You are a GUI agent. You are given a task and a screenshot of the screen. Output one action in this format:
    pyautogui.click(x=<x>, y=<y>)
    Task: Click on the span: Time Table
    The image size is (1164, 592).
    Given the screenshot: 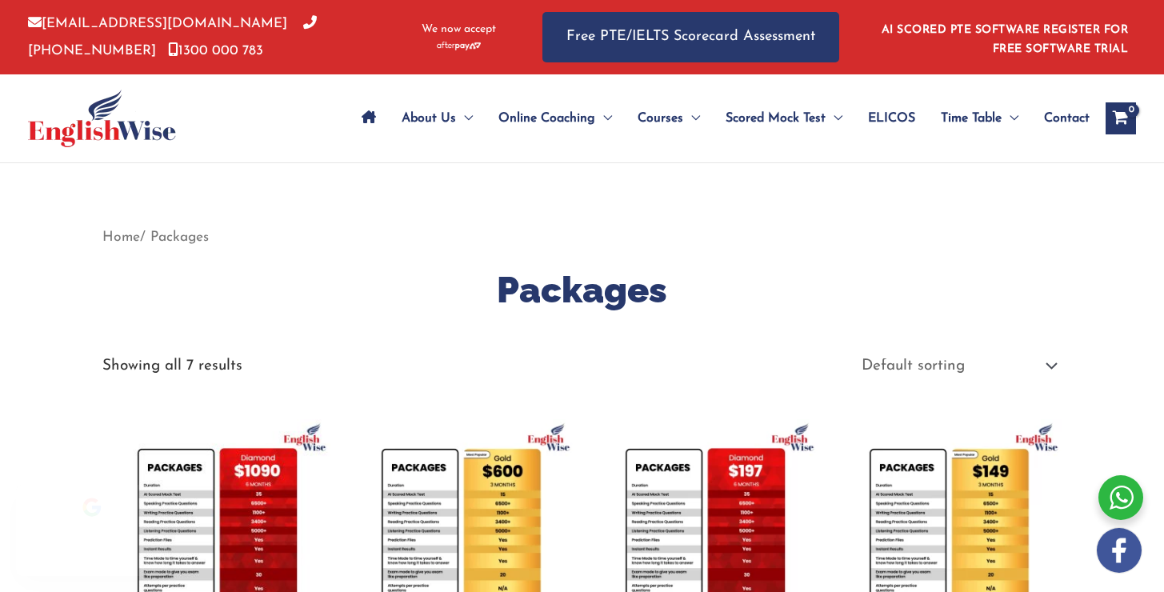 What is the action you would take?
    pyautogui.click(x=971, y=118)
    